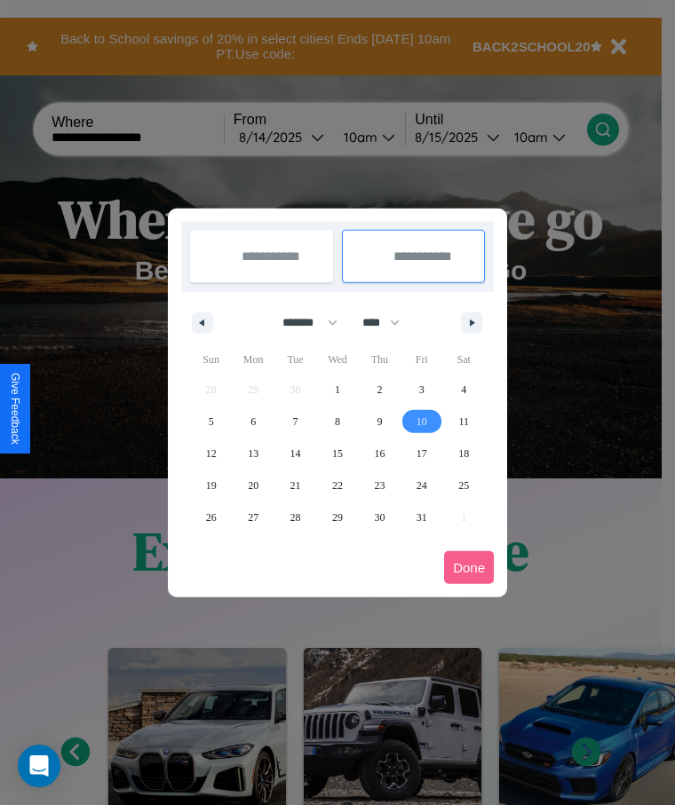 This screenshot has width=675, height=805. Describe the element at coordinates (464, 360) in the screenshot. I see `span: Sat` at that location.